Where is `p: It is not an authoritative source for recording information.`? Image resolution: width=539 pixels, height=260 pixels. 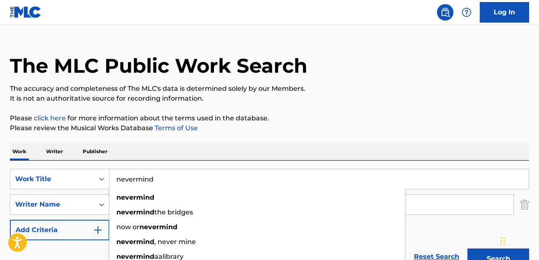
p: It is not an authoritative source for recording information. is located at coordinates (269, 99).